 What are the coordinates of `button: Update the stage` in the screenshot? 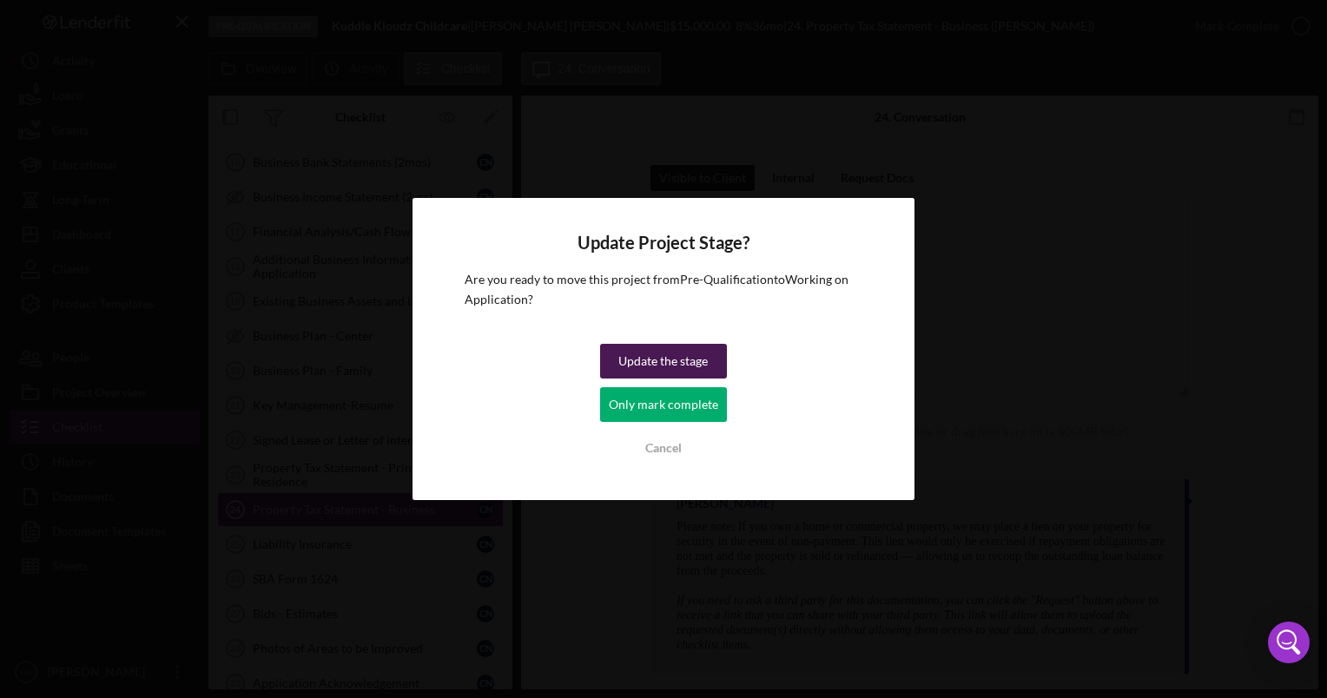 It's located at (663, 361).